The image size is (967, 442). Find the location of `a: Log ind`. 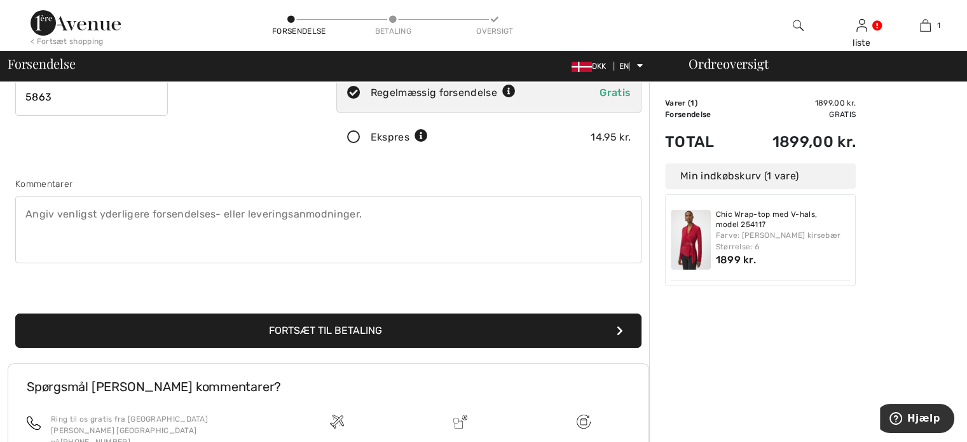

a: Log ind is located at coordinates (861, 25).